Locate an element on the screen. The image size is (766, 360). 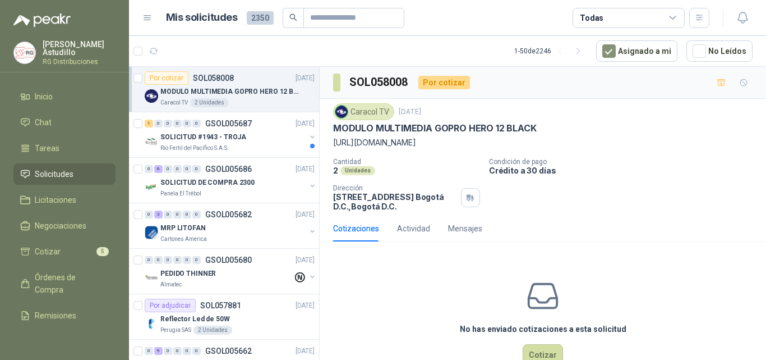
p: SOLICITUD #1943 - TROJA is located at coordinates (203, 137).